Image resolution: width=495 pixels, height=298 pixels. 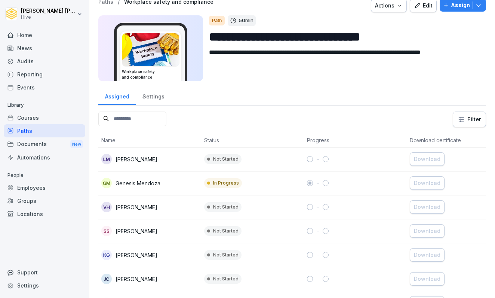 I want to click on p: Assign, so click(x=461, y=5).